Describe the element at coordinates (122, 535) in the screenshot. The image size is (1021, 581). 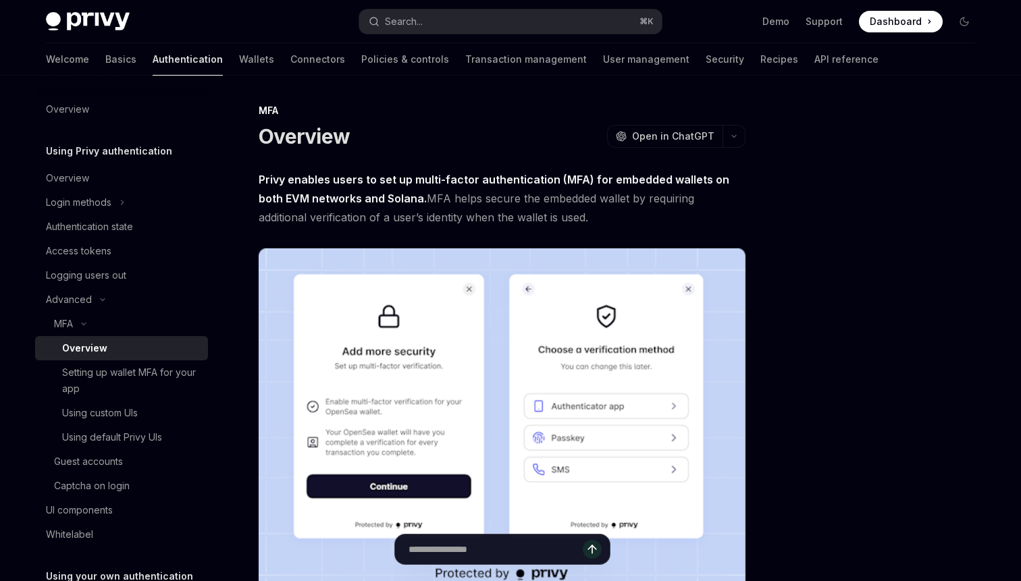
I see `a: Whitelabel` at that location.